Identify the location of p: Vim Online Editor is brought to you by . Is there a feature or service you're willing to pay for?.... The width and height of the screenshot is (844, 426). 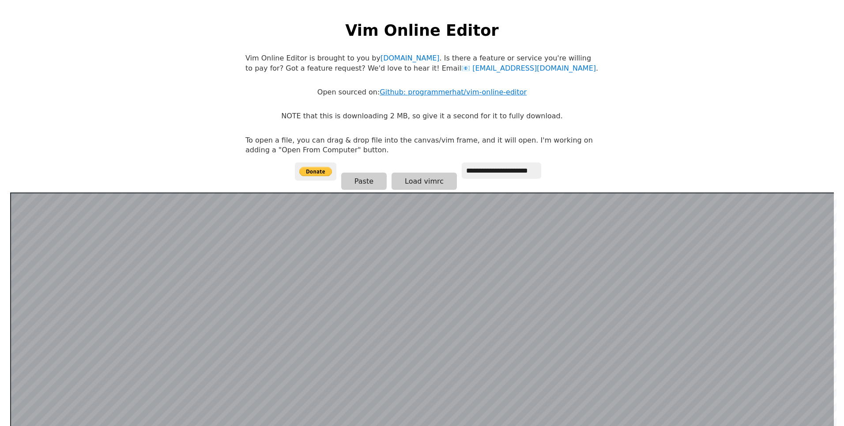
(422, 63).